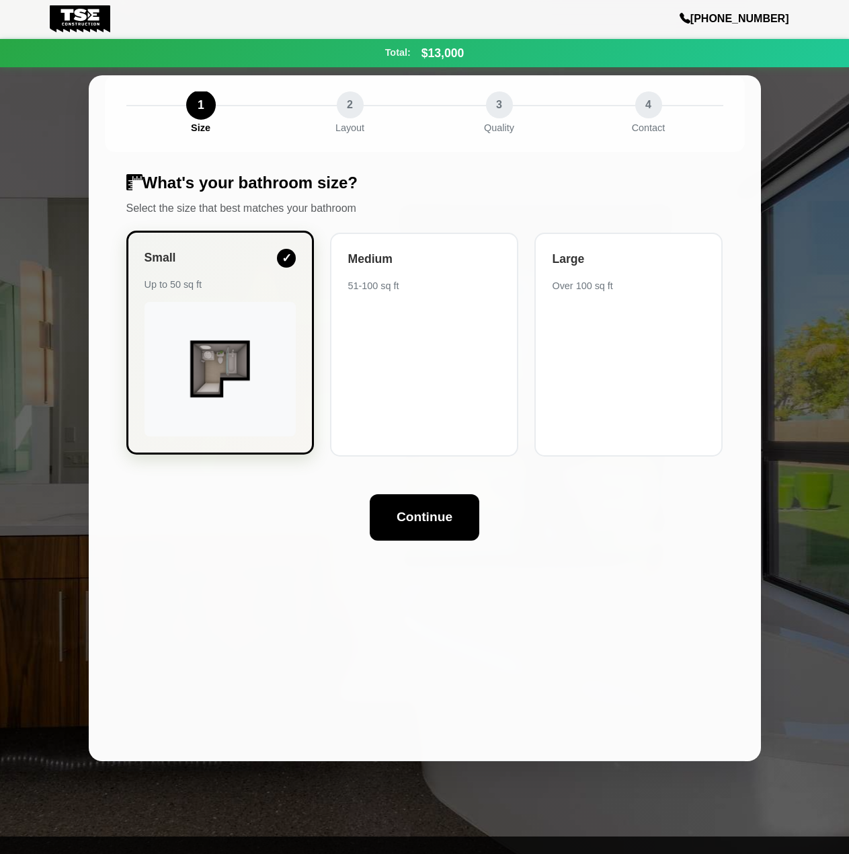  I want to click on div: Size, so click(200, 128).